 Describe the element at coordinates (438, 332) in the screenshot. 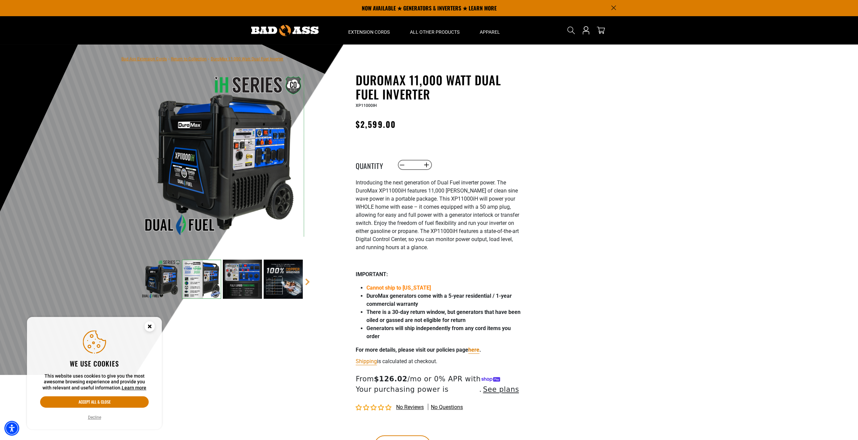

I see `strong: Generators will ship independently from any cord items you order` at that location.